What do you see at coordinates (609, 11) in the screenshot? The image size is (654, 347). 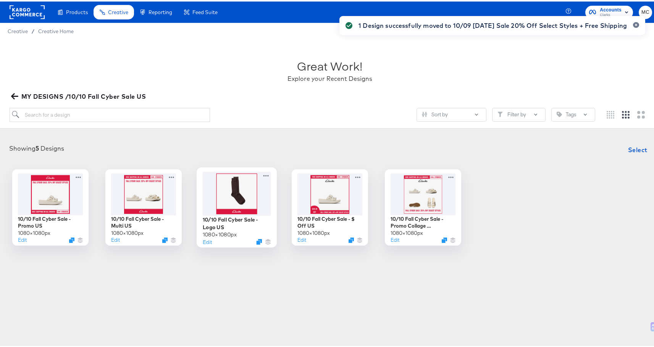 I see `button: AccountsClarks` at bounding box center [609, 11].